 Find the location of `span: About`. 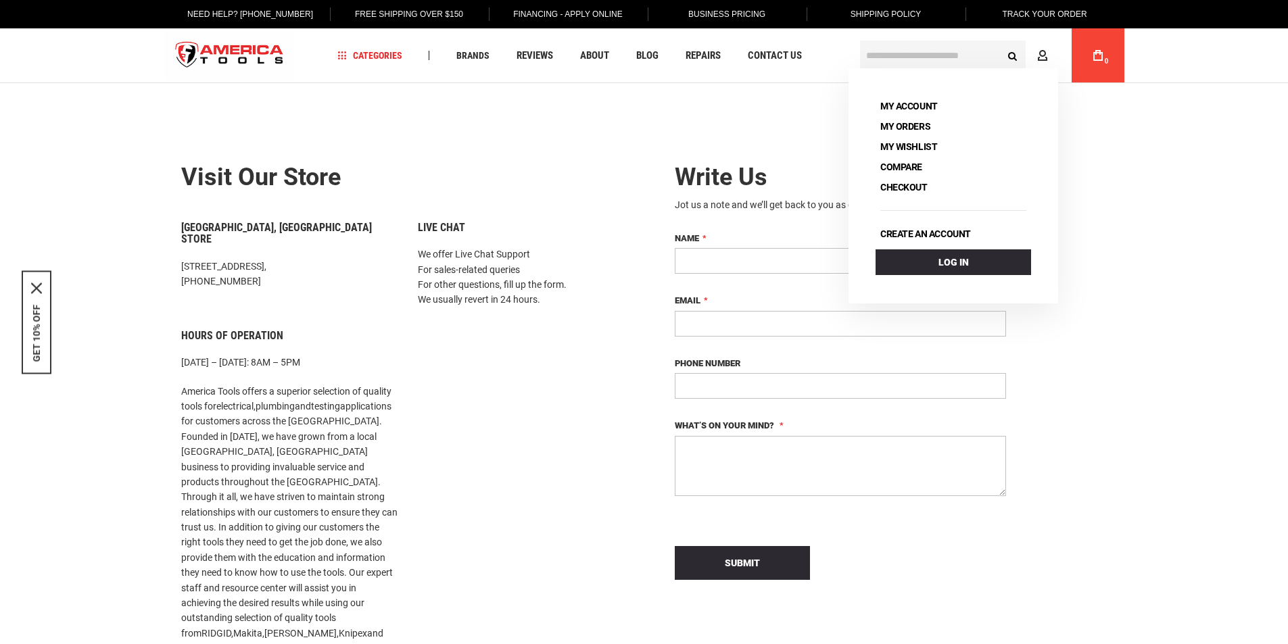

span: About is located at coordinates (594, 55).